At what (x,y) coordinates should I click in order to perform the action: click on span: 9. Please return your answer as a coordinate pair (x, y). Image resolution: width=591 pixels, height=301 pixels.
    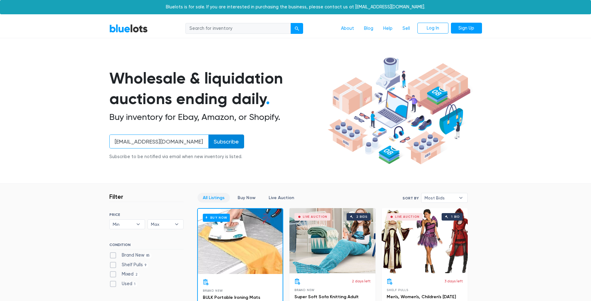
    Looking at the image, I should click on (146, 265).